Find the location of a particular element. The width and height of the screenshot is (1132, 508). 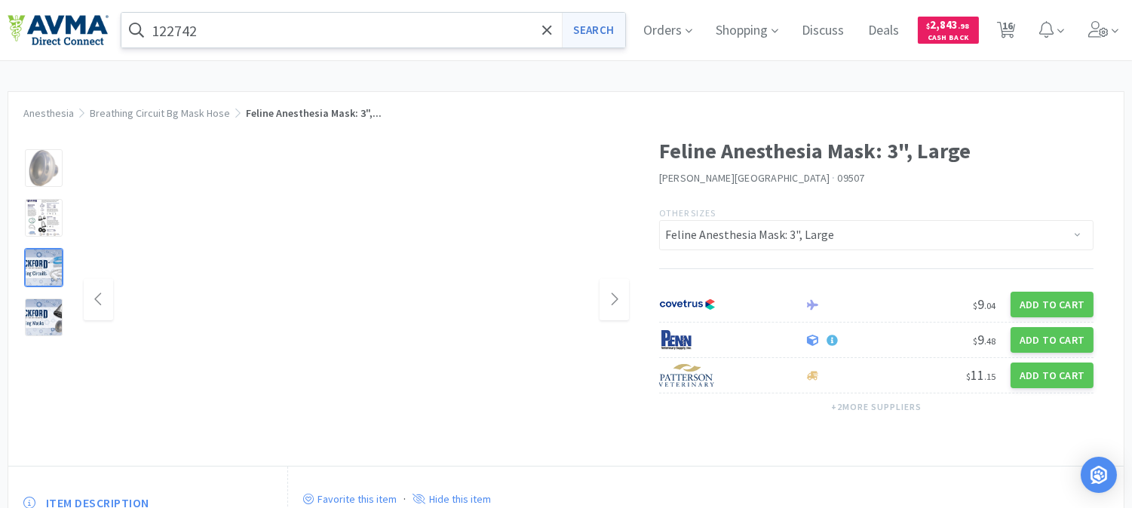

span: 09507 is located at coordinates (851, 178).